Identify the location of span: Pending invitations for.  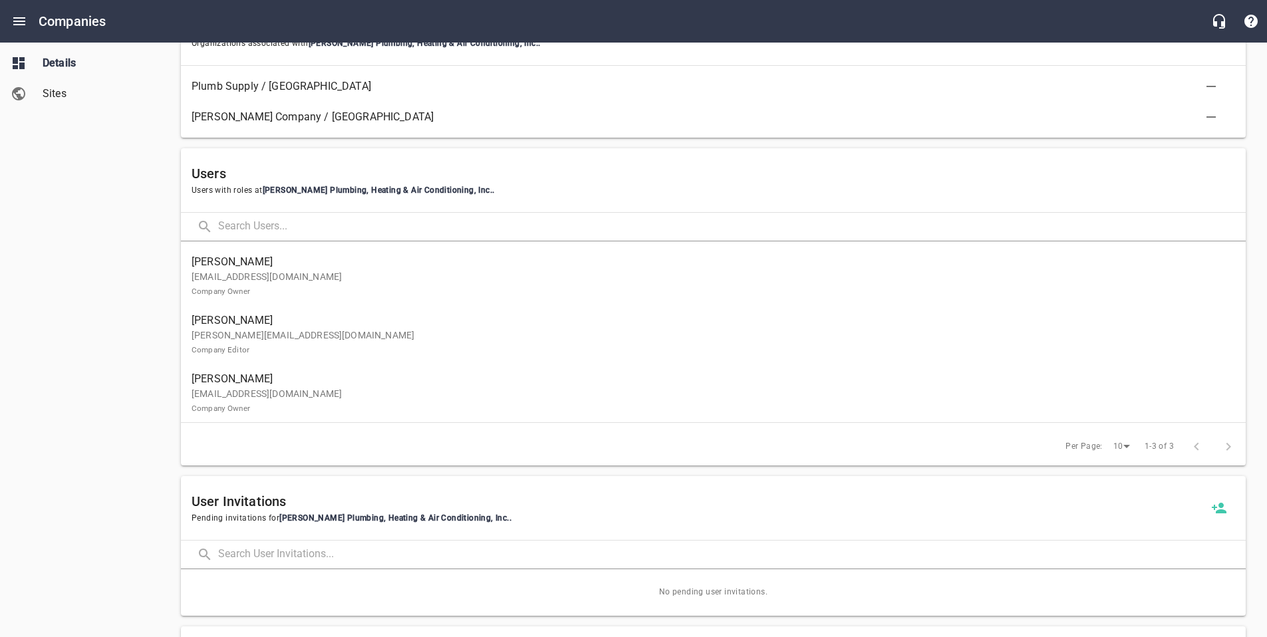
(697, 519).